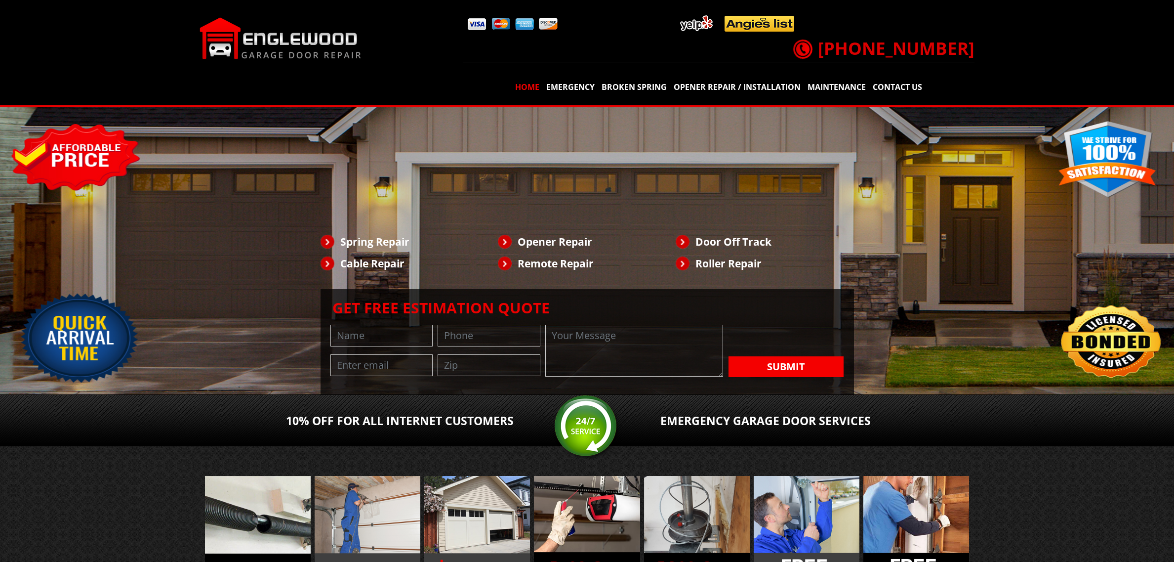 This screenshot has width=1174, height=562. Describe the element at coordinates (803, 49) in the screenshot. I see `img: call.png` at that location.